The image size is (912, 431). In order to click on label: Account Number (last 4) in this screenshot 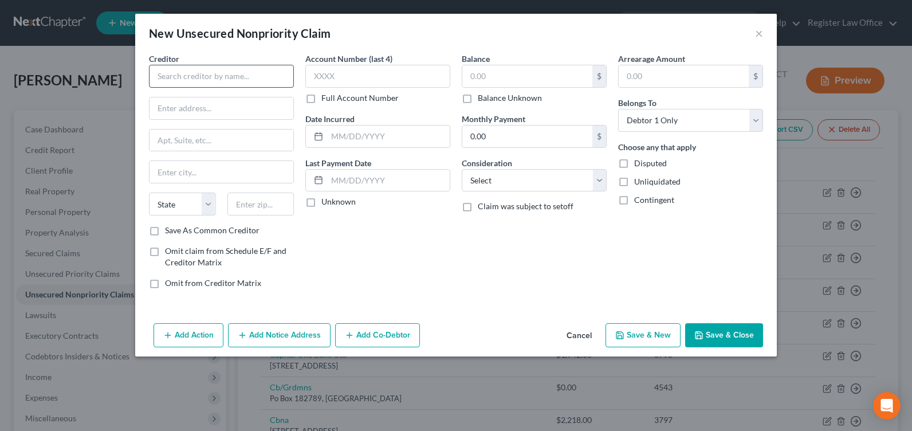, I will do `click(349, 58)`.